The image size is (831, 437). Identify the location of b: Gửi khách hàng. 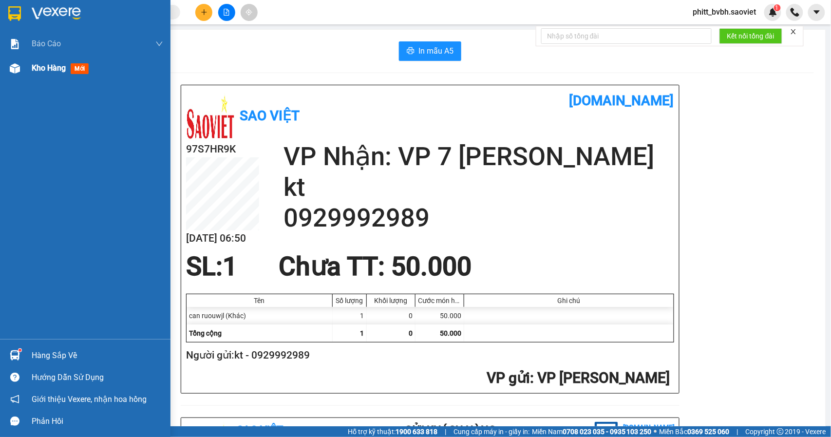
(451, 430).